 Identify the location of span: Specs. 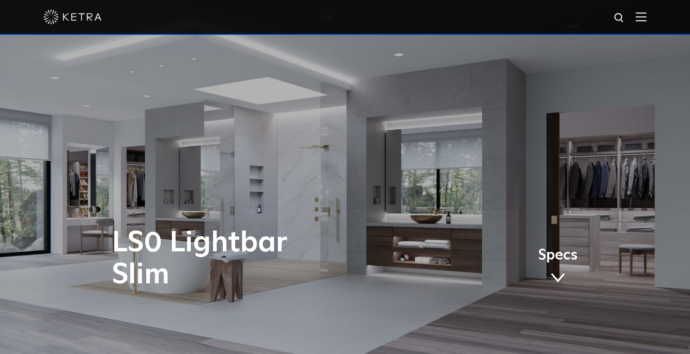
(558, 255).